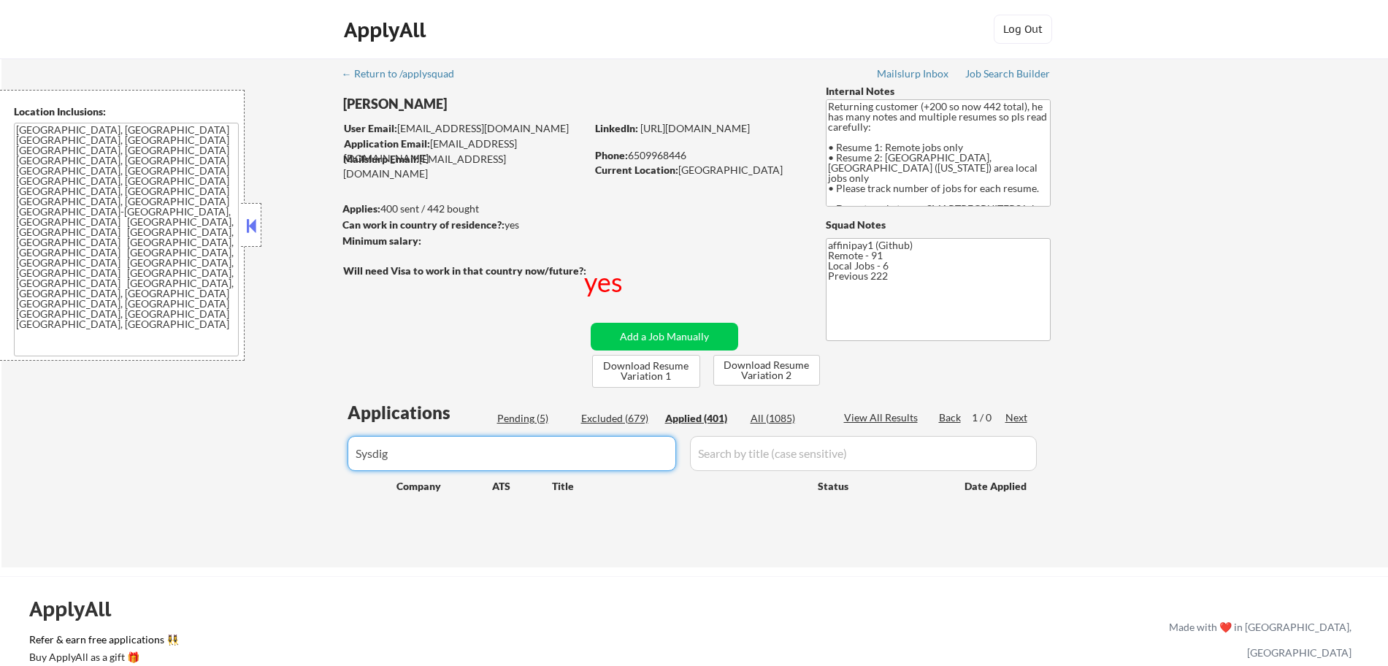 The height and width of the screenshot is (666, 1388). What do you see at coordinates (996, 486) in the screenshot?
I see `div: Date Applied` at bounding box center [996, 486].